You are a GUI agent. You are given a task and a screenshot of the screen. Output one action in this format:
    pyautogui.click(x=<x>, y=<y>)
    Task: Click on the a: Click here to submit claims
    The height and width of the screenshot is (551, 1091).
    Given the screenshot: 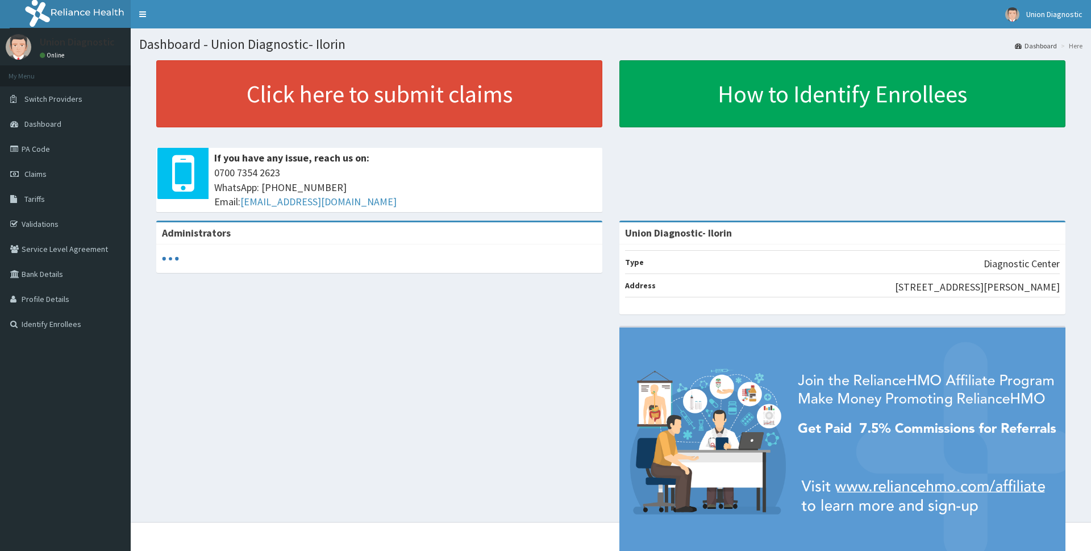 What is the action you would take?
    pyautogui.click(x=379, y=94)
    